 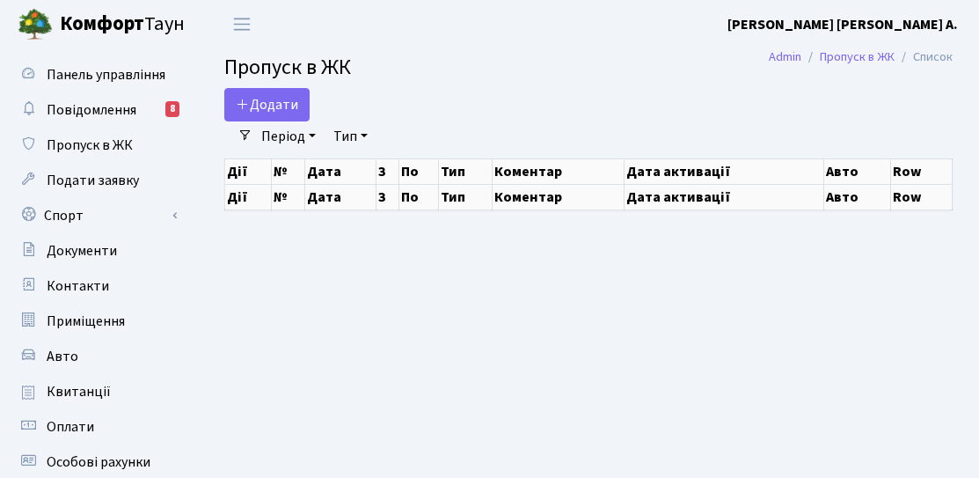 I want to click on span: Панель управління, so click(x=106, y=75).